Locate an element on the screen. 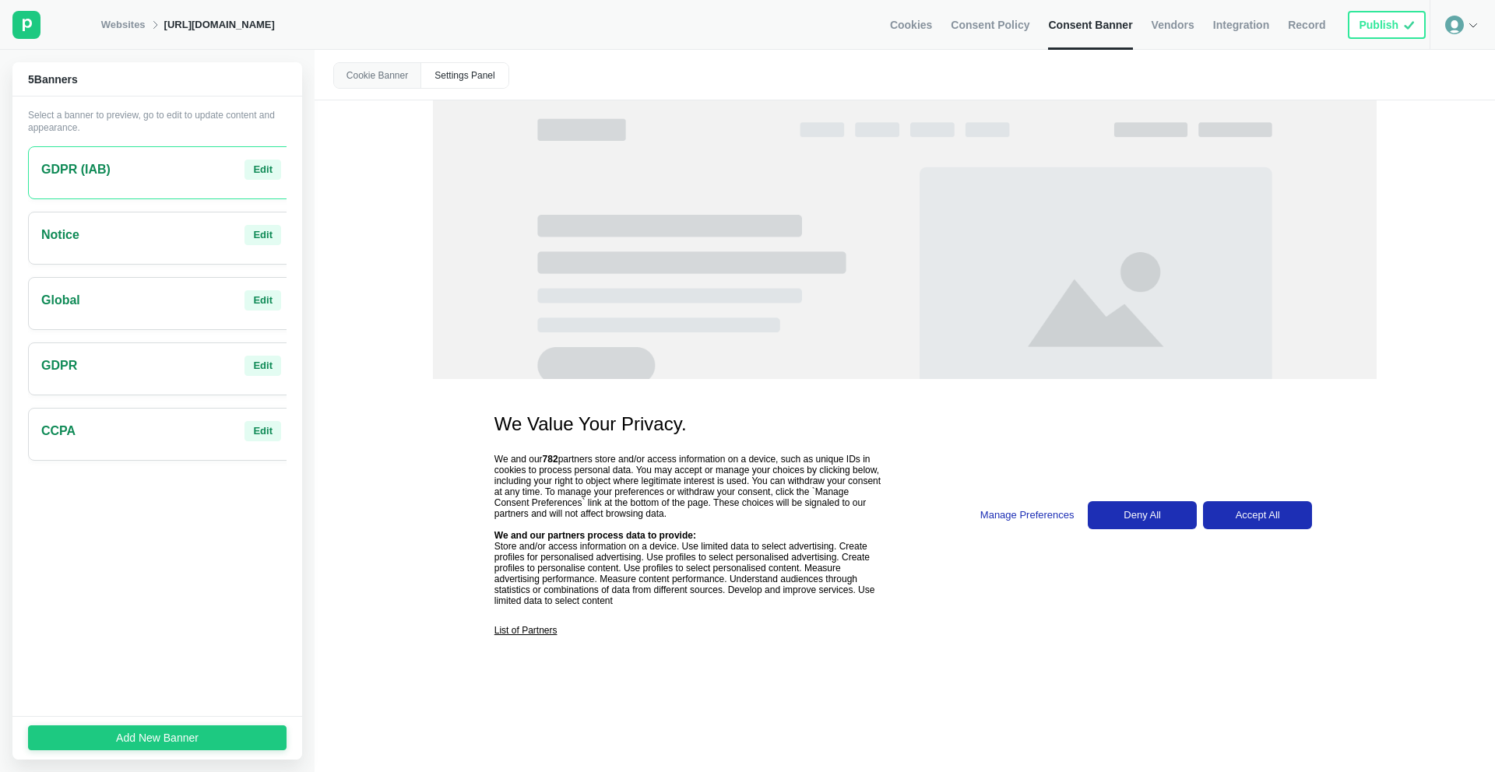 Image resolution: width=1495 pixels, height=772 pixels. p: We and our partners store and/or access information on a device, such as unique IDs in cookies to... is located at coordinates (689, 501).